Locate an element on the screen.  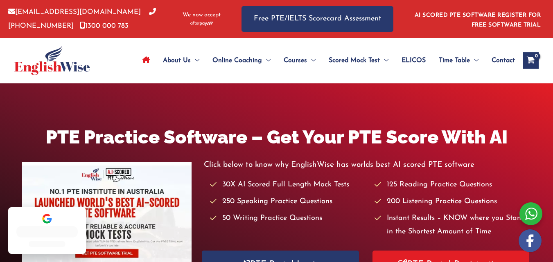
a: Online CoachingMenu Toggle is located at coordinates (241, 61).